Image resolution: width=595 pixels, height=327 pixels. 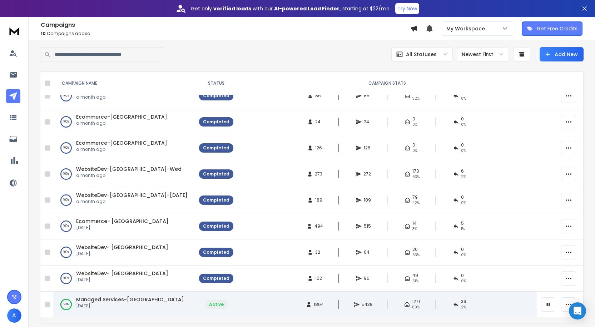 What do you see at coordinates (577, 311) in the screenshot?
I see `div: Open Intercom Messenger` at bounding box center [577, 311].